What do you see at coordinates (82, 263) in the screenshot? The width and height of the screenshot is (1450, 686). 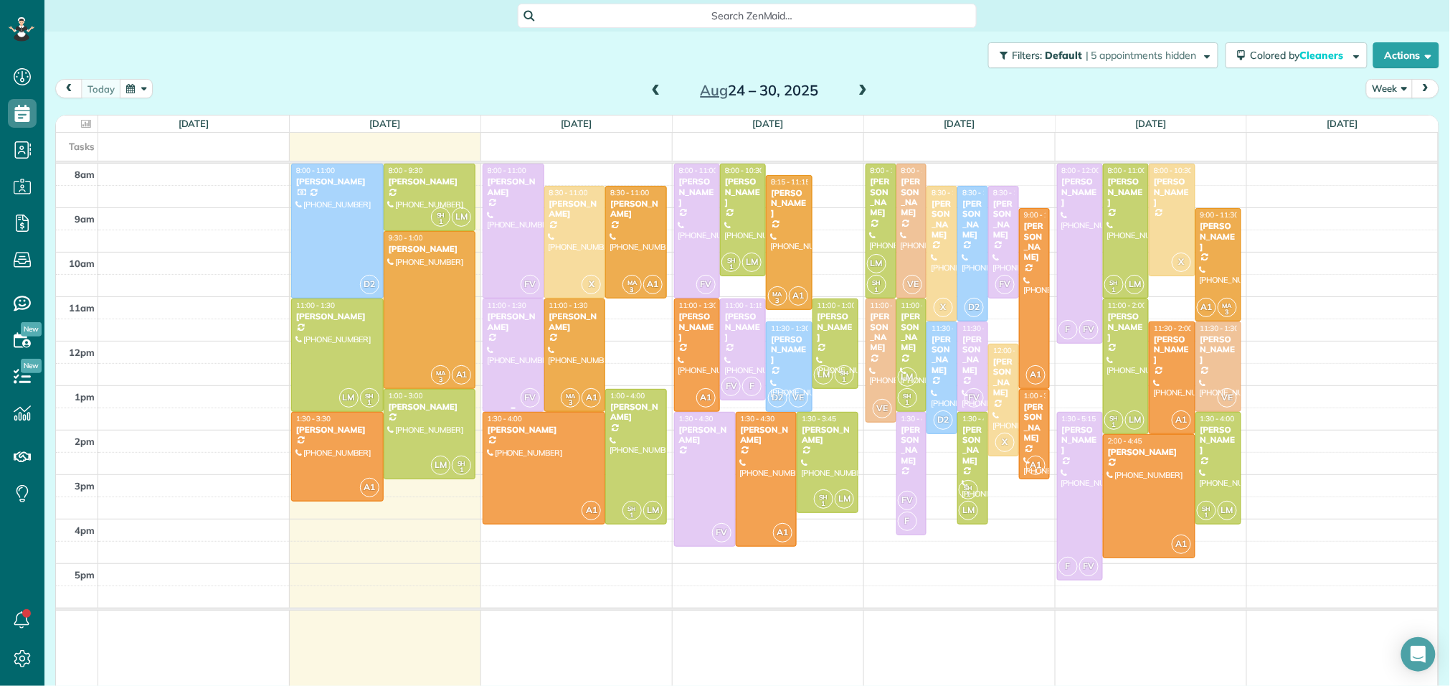 I see `span: 10am` at bounding box center [82, 263].